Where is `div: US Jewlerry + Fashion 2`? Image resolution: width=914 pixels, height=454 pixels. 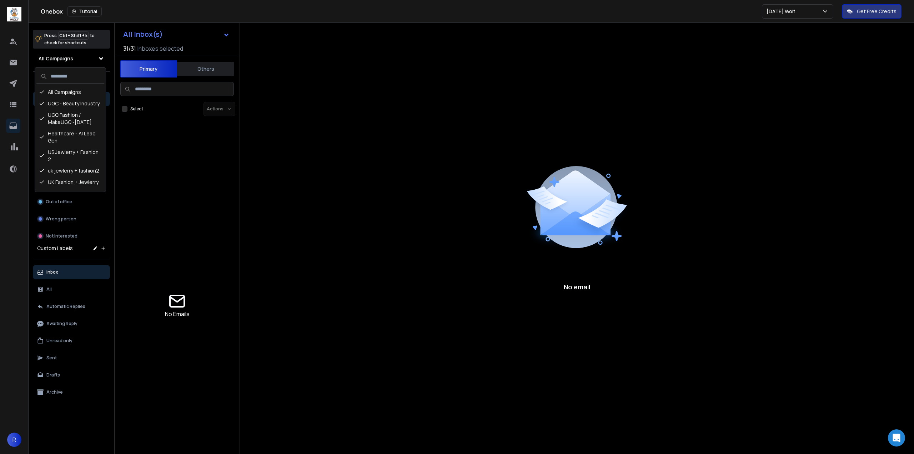
div: US Jewlerry + Fashion 2 is located at coordinates (70, 156).